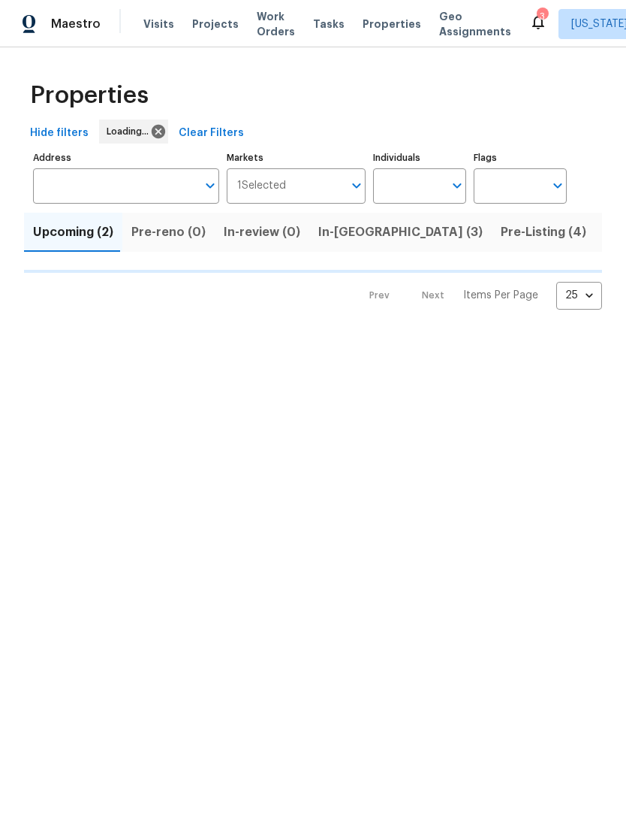 This screenshot has height=817, width=626. What do you see at coordinates (158, 24) in the screenshot?
I see `span: Visits` at bounding box center [158, 24].